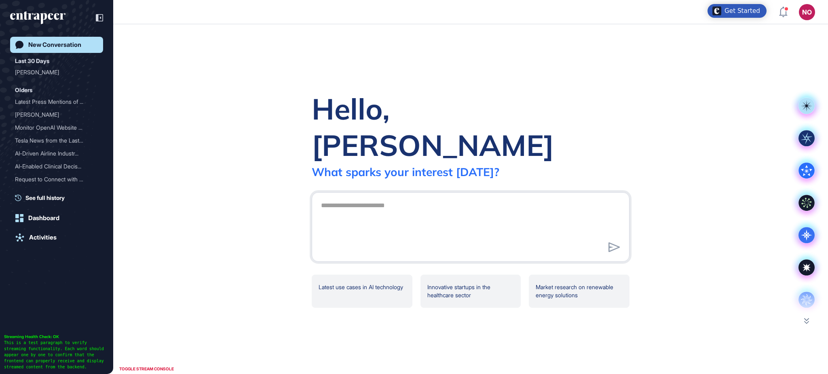 This screenshot has height=374, width=828. I want to click on div: Tesla News from the Last Two Weeks, so click(57, 141).